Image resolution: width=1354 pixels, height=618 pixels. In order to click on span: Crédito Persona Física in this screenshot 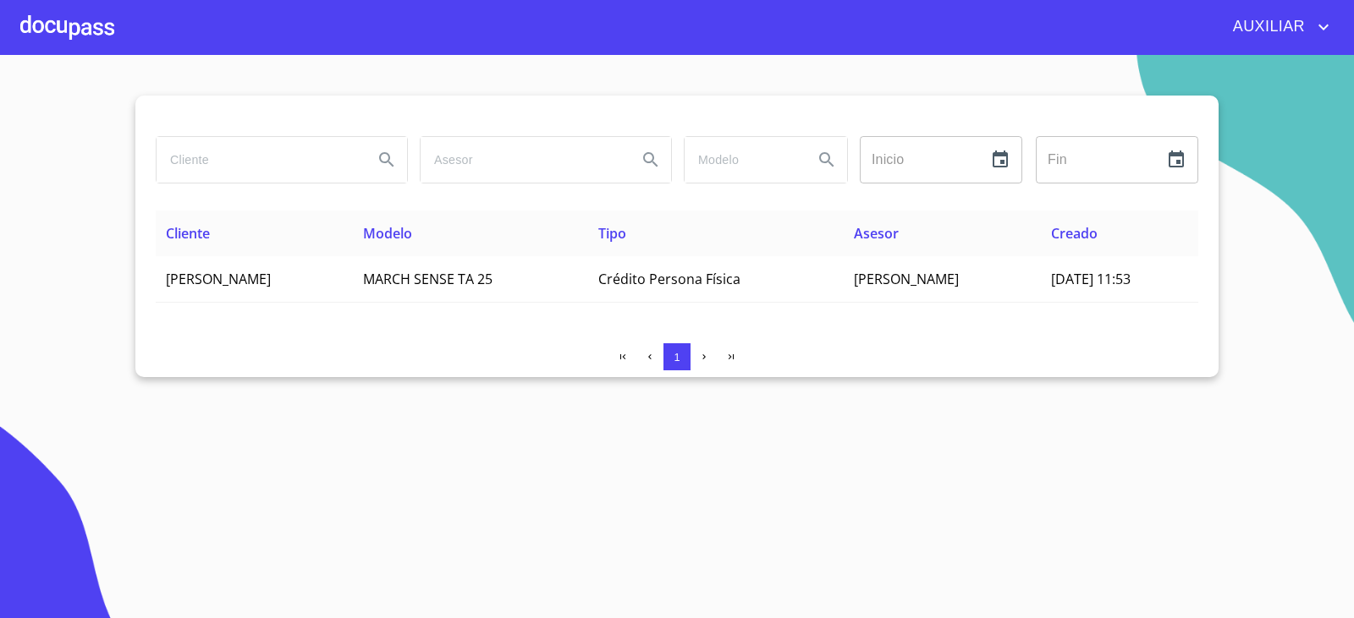, I will do `click(669, 279)`.